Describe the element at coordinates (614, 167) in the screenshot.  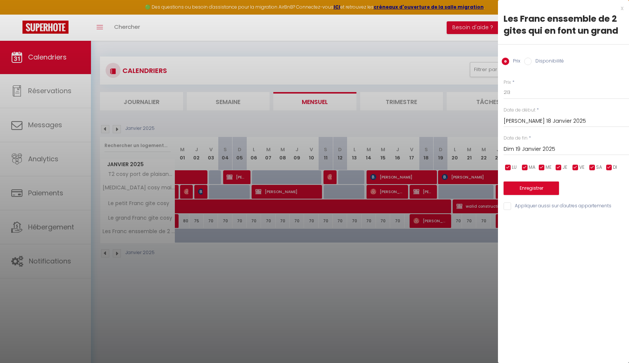
I see `span: DI` at that location.